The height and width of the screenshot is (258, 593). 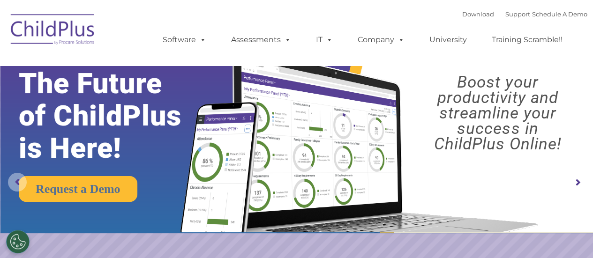 What do you see at coordinates (144, 65) in the screenshot?
I see `span: Last name` at bounding box center [144, 65].